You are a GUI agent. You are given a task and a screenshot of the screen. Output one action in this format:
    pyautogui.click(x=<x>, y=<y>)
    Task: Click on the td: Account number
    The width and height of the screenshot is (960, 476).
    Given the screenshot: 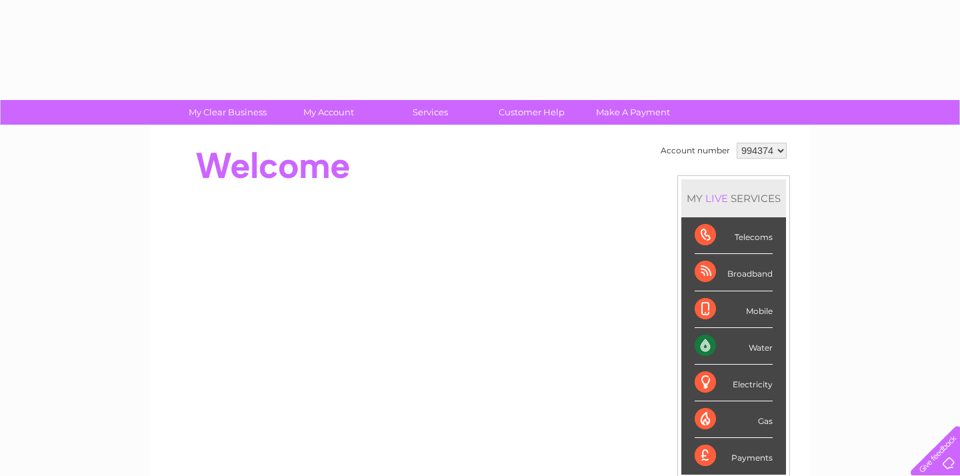 What is the action you would take?
    pyautogui.click(x=696, y=151)
    